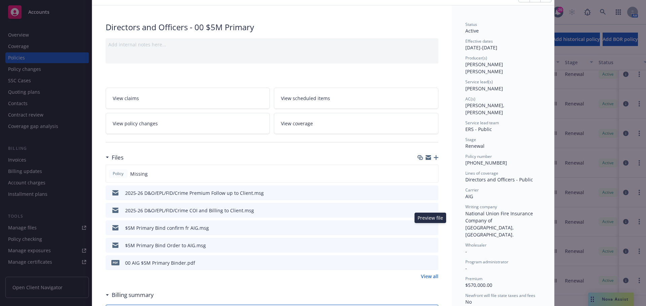 This screenshot has width=646, height=306. I want to click on a: View all, so click(429, 276).